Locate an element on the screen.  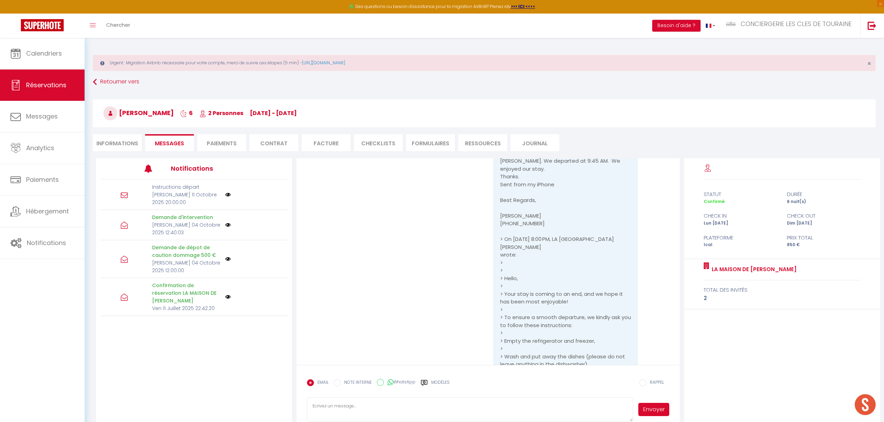
span: Analytics is located at coordinates (40, 148).